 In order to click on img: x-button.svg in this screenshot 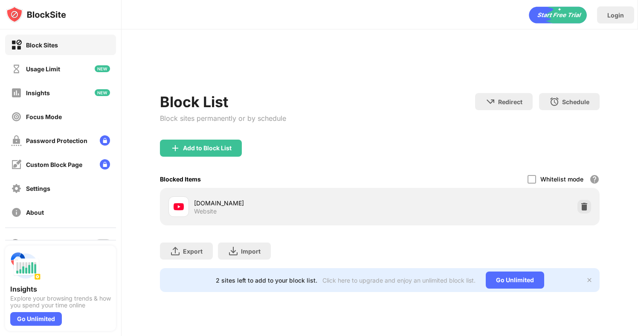, I will do `click(590, 280)`.